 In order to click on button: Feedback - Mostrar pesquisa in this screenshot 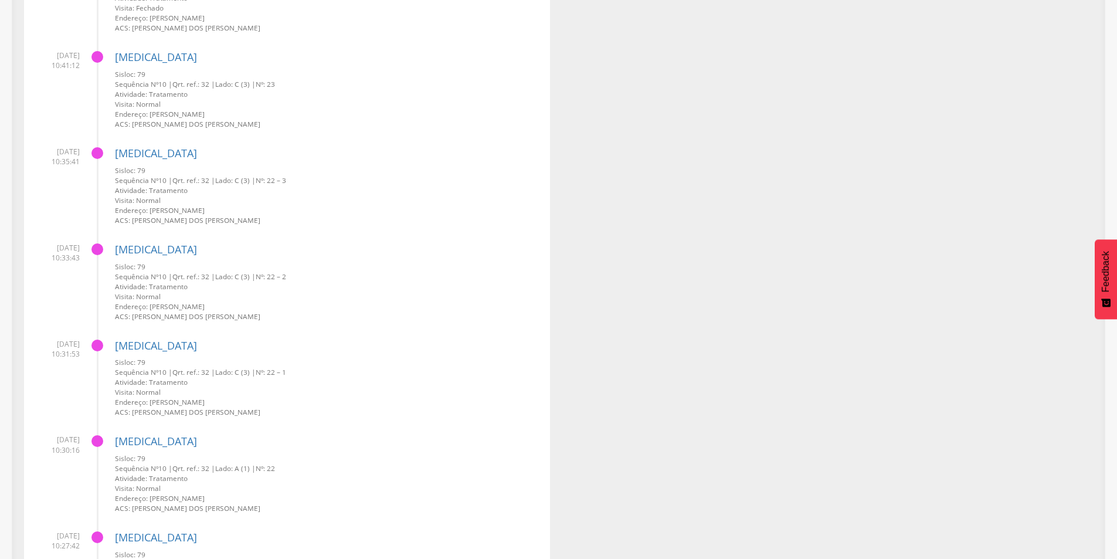, I will do `click(1106, 279)`.